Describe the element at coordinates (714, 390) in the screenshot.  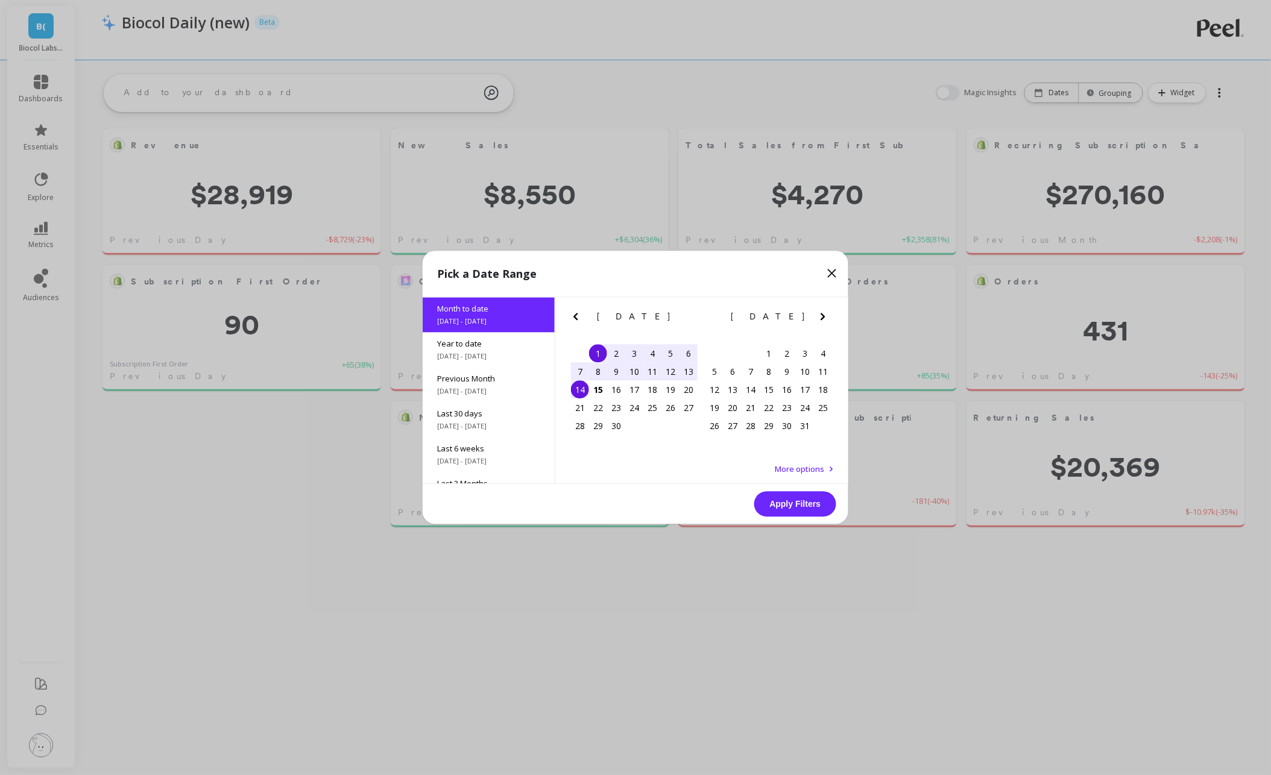
I see `div: Choose Sunday, October 12th, 2025` at that location.